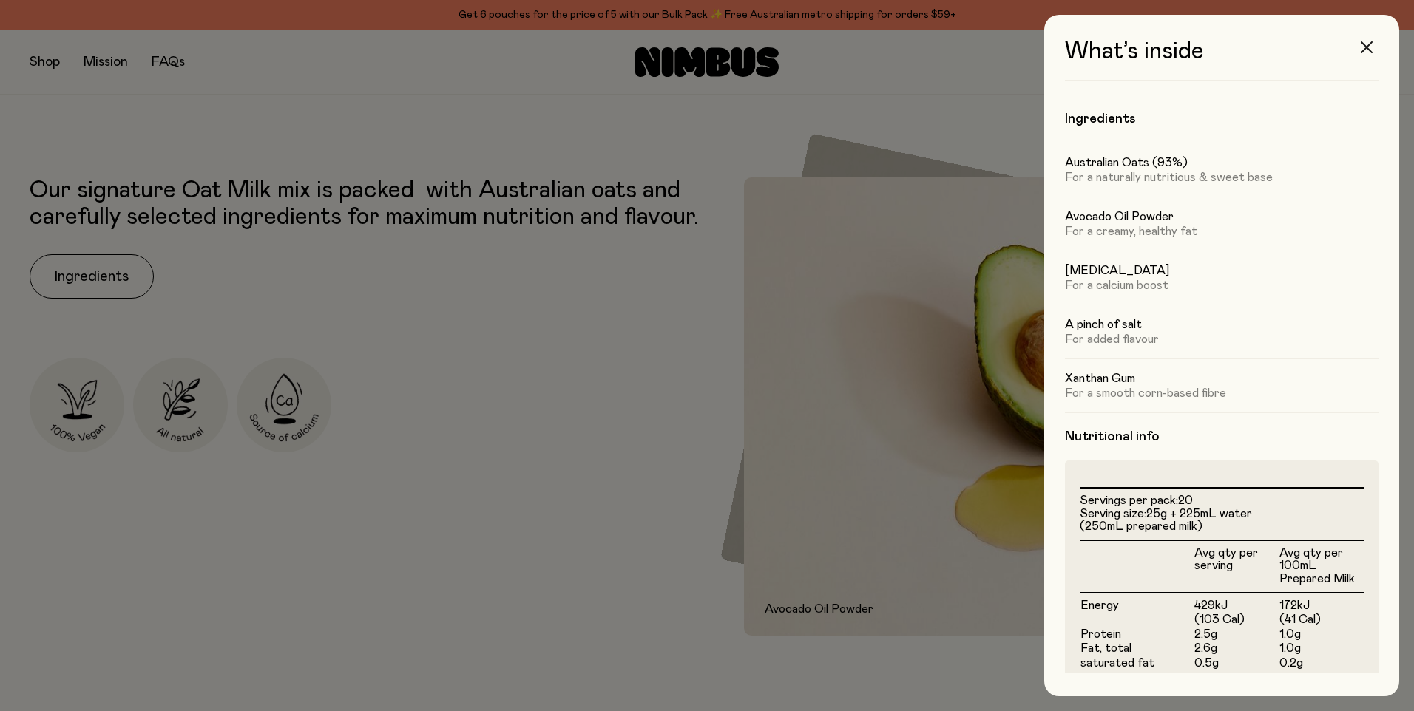  I want to click on span: Fat, total, so click(1105, 648).